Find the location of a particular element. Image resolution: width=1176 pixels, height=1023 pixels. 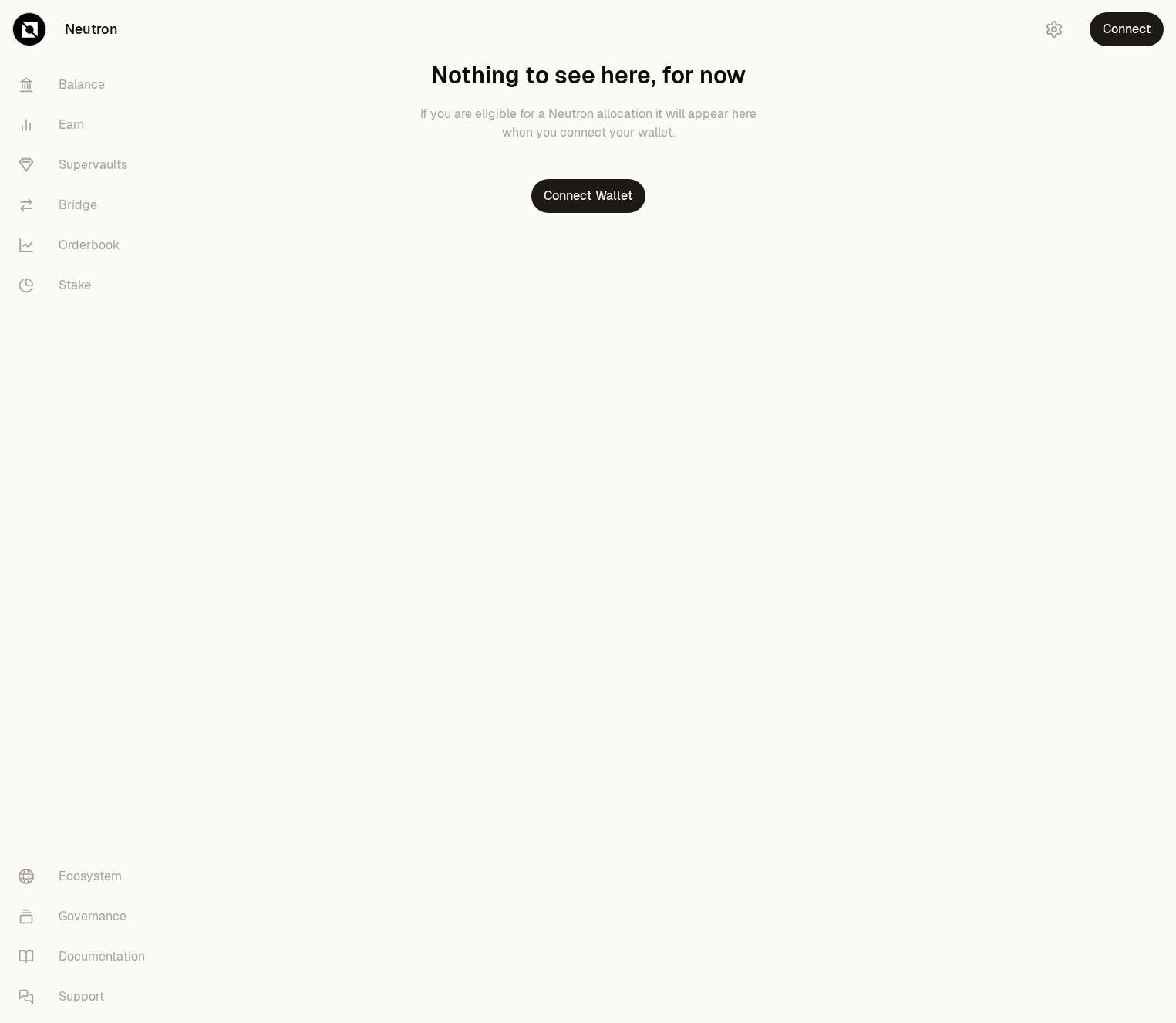

a: Ecosystem is located at coordinates (86, 876).